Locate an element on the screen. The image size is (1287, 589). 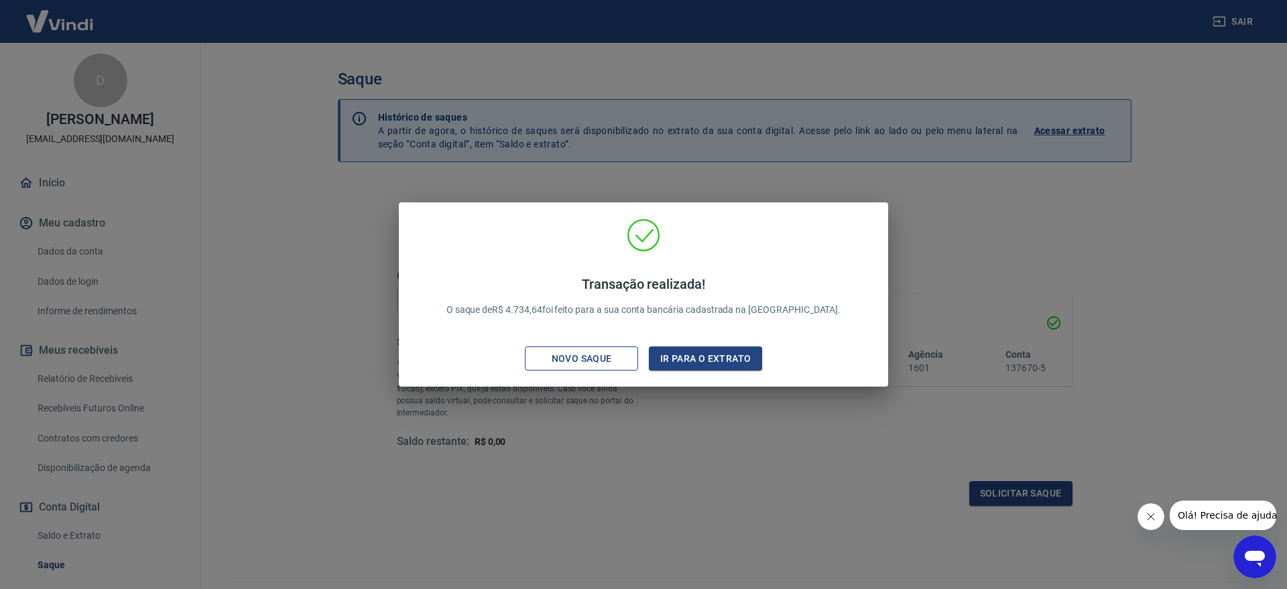
h4: Transação realizada! is located at coordinates (644, 284).